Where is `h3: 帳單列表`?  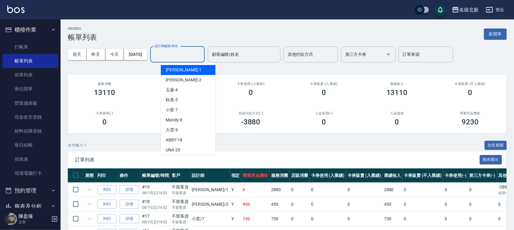
h3: 帳單列表 is located at coordinates (82, 37).